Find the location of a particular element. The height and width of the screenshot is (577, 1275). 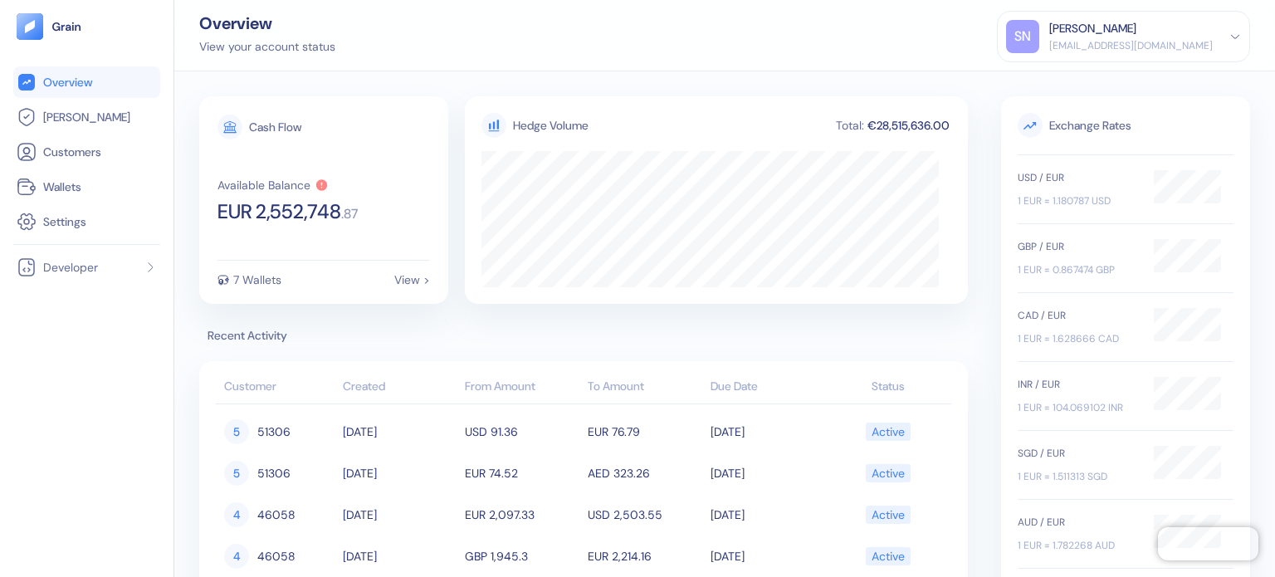

th: Due Date is located at coordinates (768, 388).